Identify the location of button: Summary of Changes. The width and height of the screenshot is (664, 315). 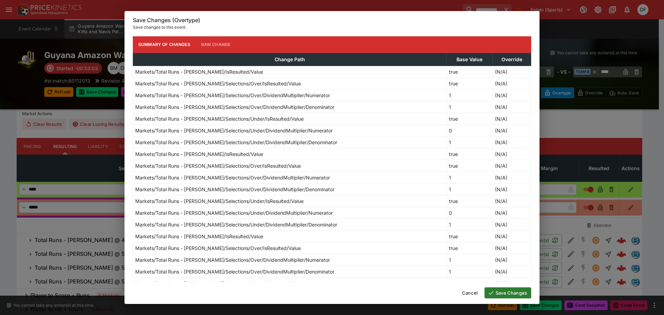
(164, 45).